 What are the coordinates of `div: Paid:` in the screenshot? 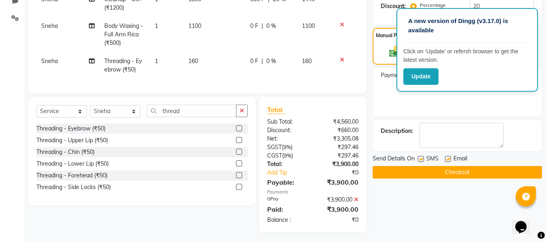 It's located at (287, 209).